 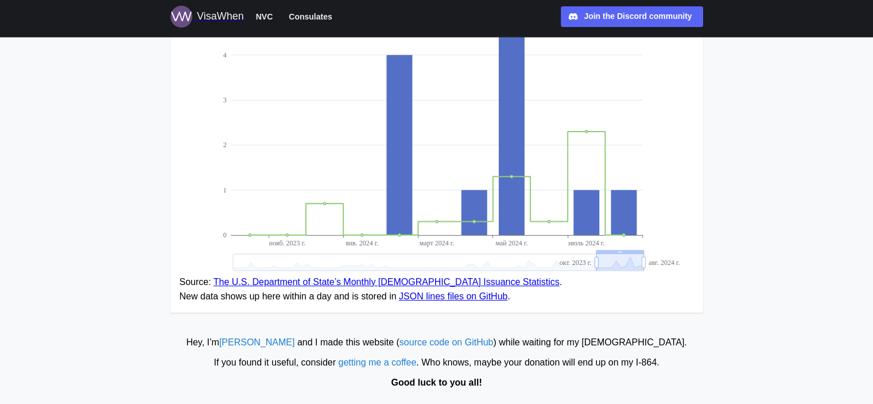 What do you see at coordinates (225, 55) in the screenshot?
I see `text: 4` at bounding box center [225, 55].